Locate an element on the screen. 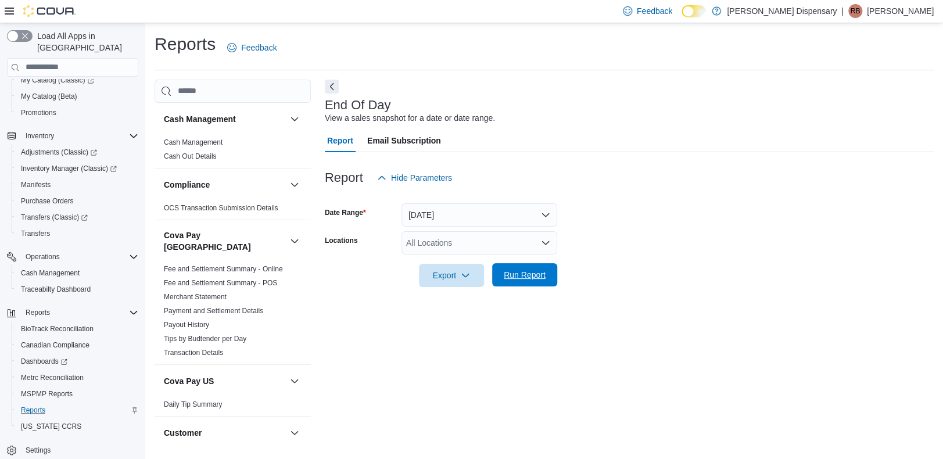 Image resolution: width=943 pixels, height=459 pixels. a: Cash Out Details is located at coordinates (190, 156).